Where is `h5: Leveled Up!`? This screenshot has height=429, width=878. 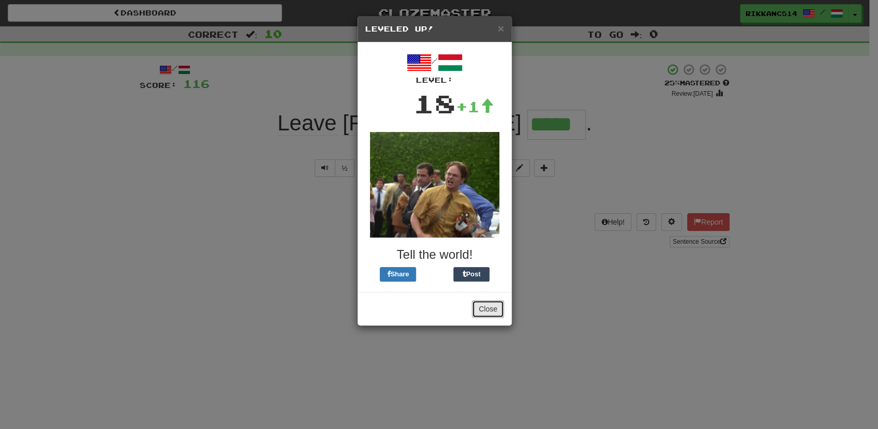 h5: Leveled Up! is located at coordinates (435, 29).